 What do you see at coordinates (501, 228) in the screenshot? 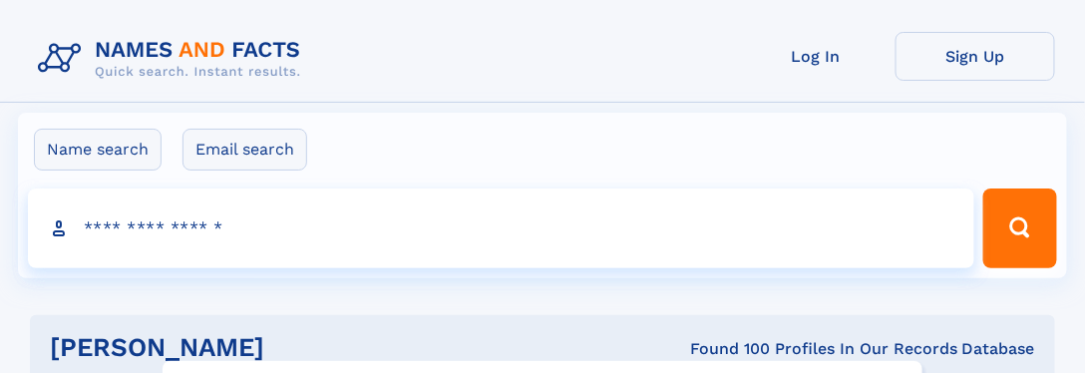
I see `input: search input` at bounding box center [501, 228].